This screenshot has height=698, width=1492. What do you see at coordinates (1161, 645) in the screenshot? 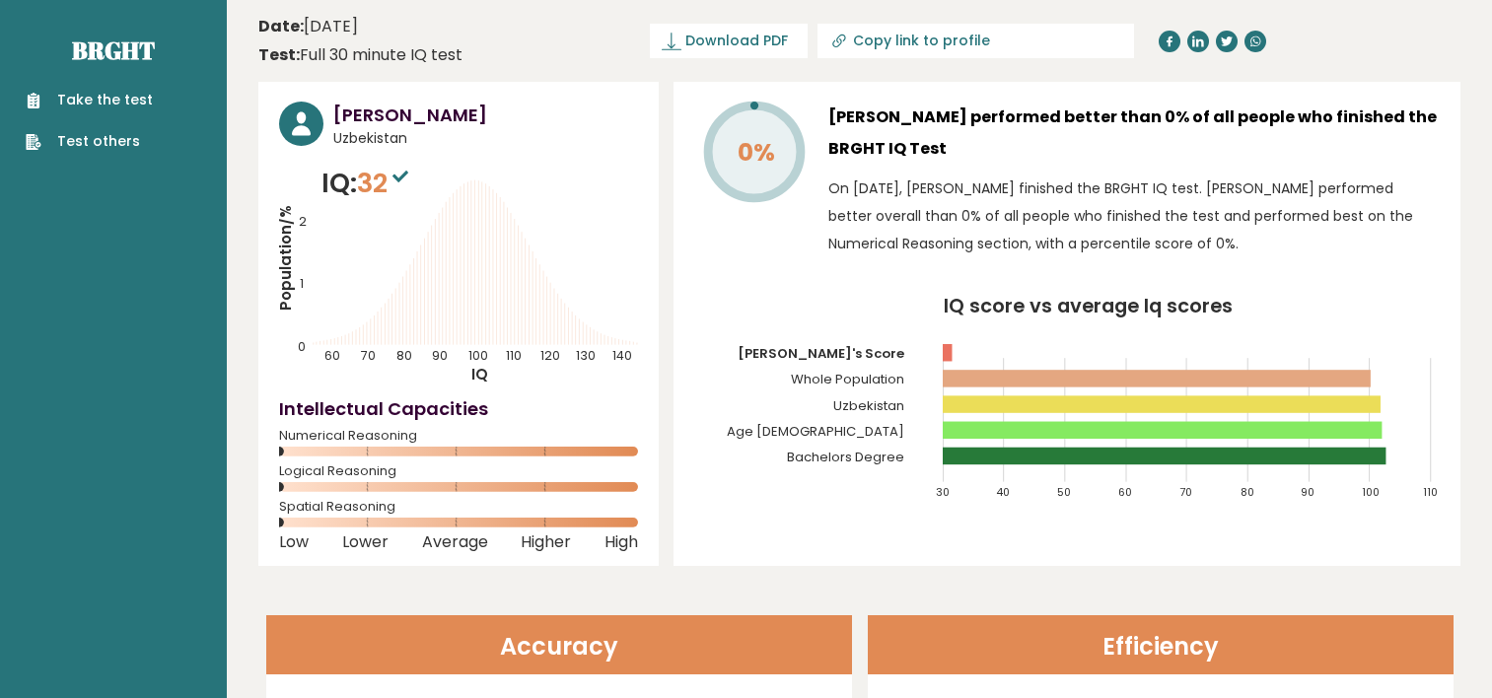
I see `header: Efficiency` at bounding box center [1161, 645].